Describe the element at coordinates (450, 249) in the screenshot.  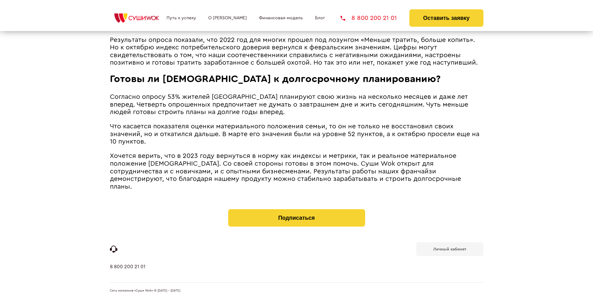
I see `b: Личный кабинет` at that location.